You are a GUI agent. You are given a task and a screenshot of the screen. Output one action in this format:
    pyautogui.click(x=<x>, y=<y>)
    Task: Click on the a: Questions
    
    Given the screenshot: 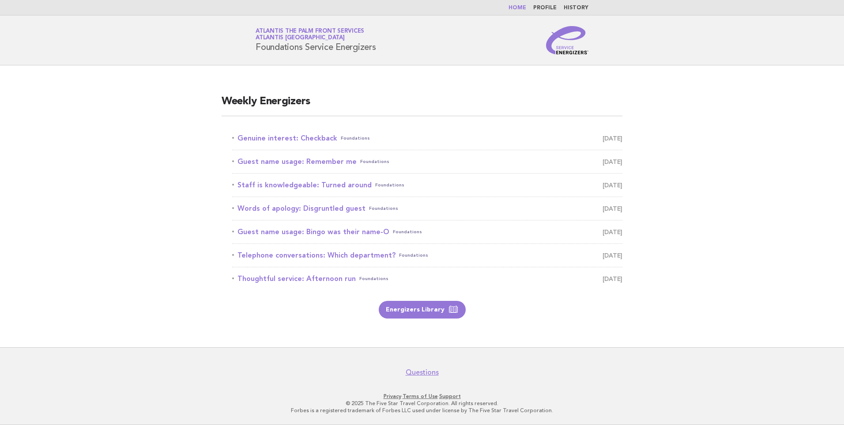 What is the action you would take?
    pyautogui.click(x=422, y=372)
    